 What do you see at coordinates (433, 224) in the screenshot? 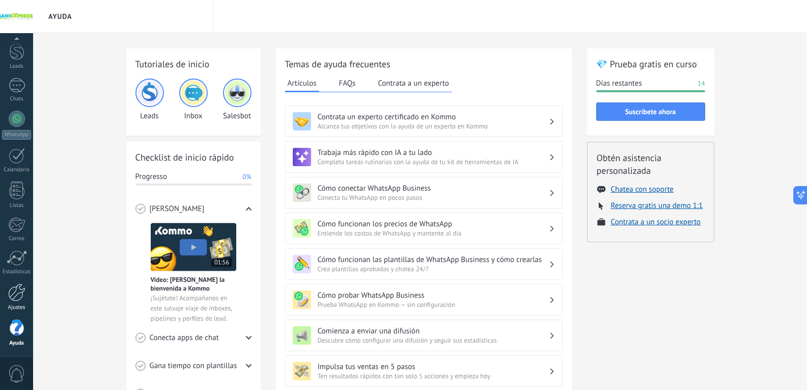
I see `h3: Cómo funcionan los precios de WhatsApp` at bounding box center [433, 224].